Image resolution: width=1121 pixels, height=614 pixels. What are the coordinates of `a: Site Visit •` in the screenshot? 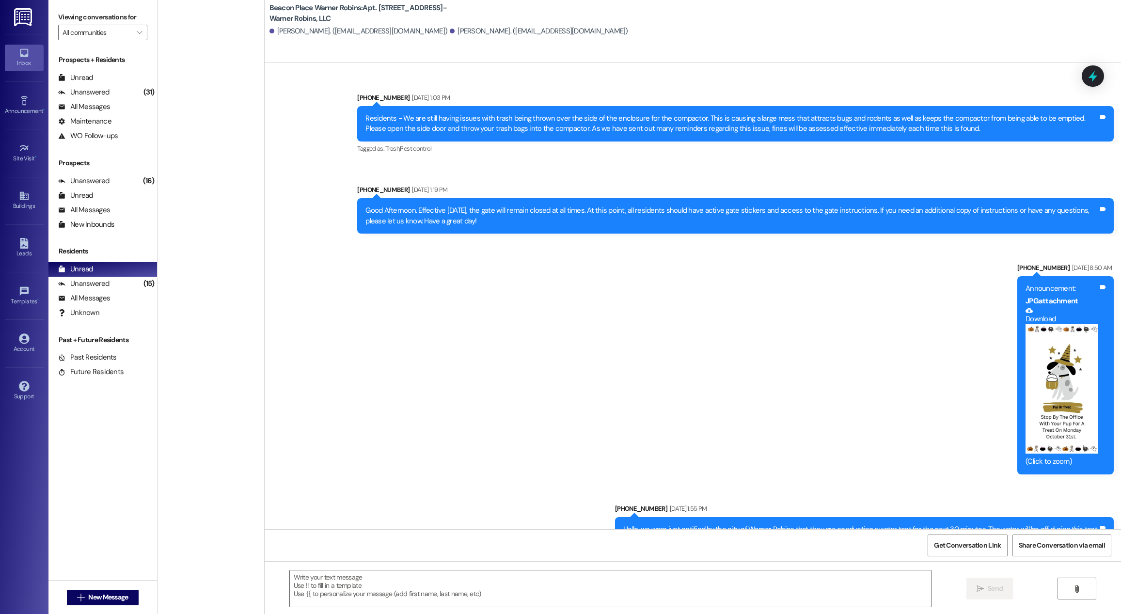 It's located at (24, 153).